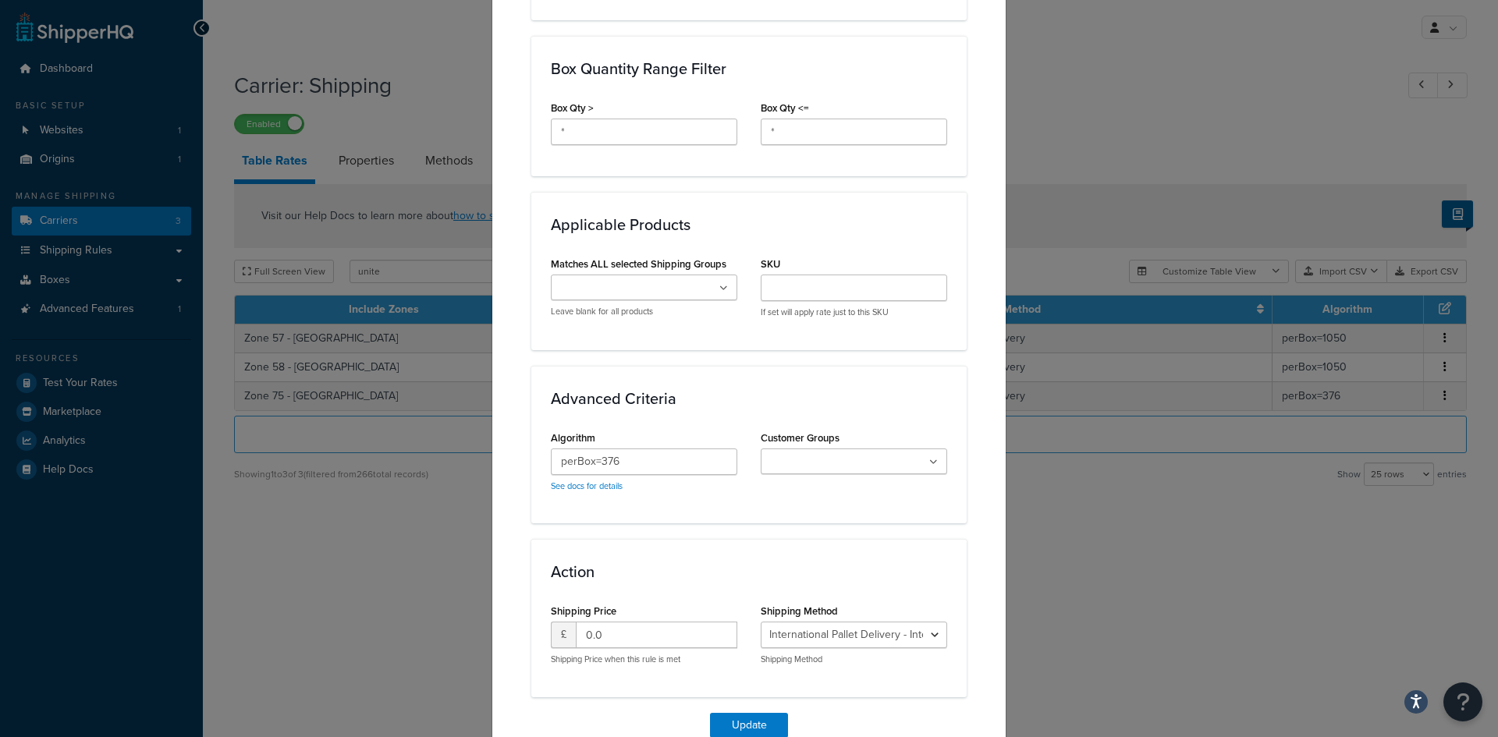  I want to click on label: Shipping Price, so click(584, 611).